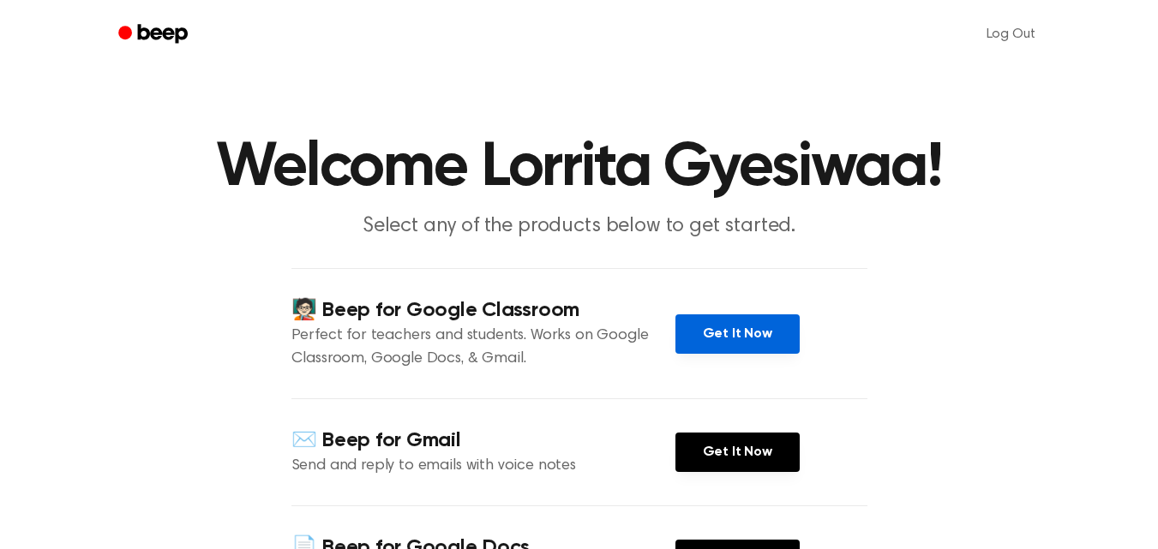 The height and width of the screenshot is (549, 1158). What do you see at coordinates (483, 466) in the screenshot?
I see `p: Send and reply to emails with voice notes` at bounding box center [483, 466].